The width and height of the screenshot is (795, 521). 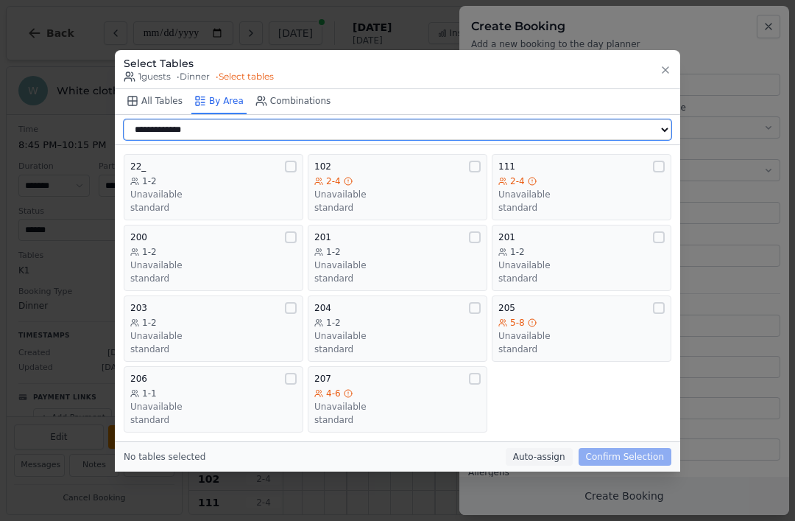 I want to click on button: 2061-1Unavailablestandard, so click(x=214, y=399).